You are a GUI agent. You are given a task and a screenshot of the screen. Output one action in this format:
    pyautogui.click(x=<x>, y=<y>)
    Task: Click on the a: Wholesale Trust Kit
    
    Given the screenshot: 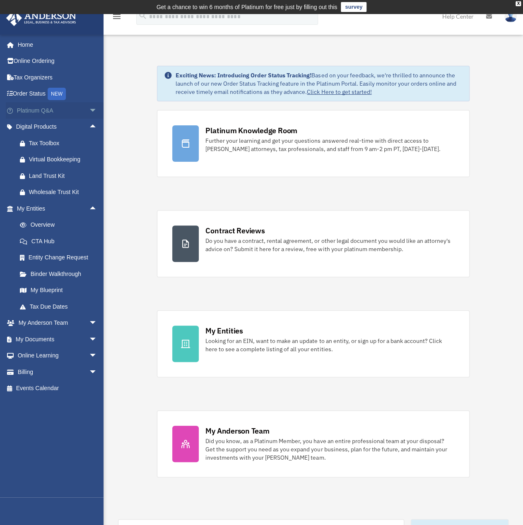 What is the action you would take?
    pyautogui.click(x=60, y=192)
    